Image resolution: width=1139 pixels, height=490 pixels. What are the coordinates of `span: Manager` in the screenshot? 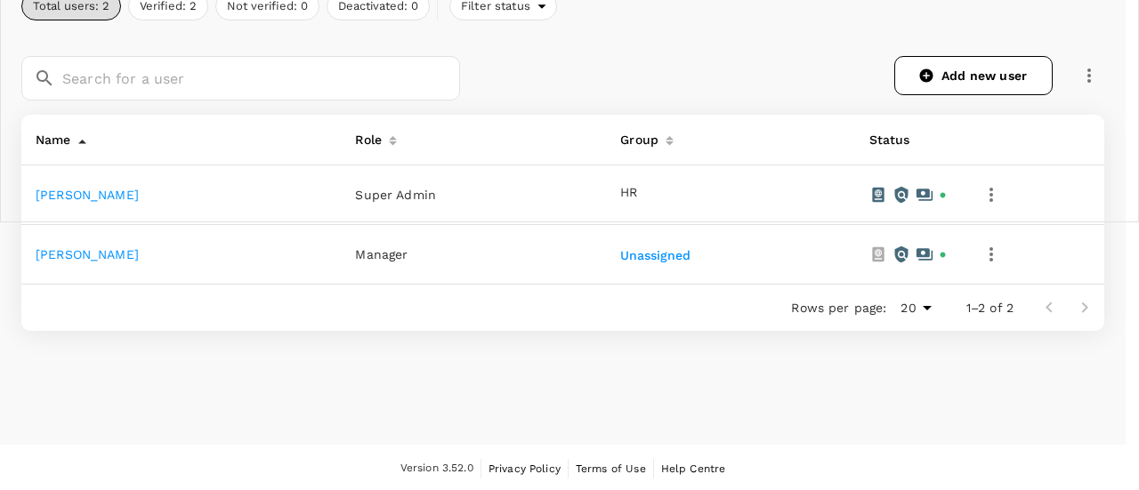 It's located at (381, 255).